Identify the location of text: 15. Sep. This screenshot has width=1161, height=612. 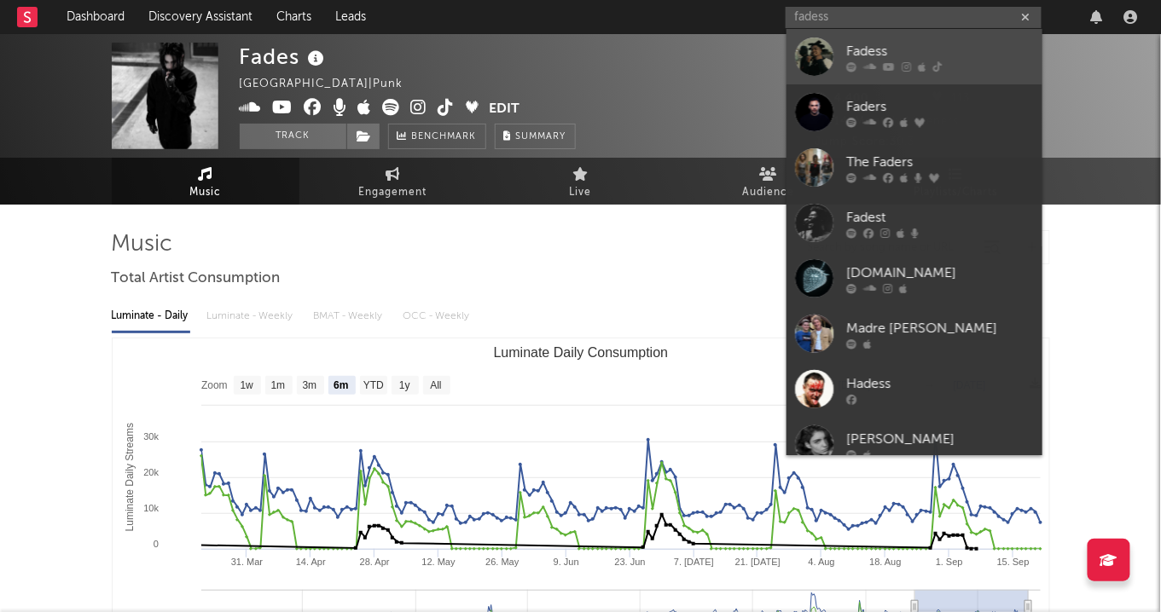
(1012, 562).